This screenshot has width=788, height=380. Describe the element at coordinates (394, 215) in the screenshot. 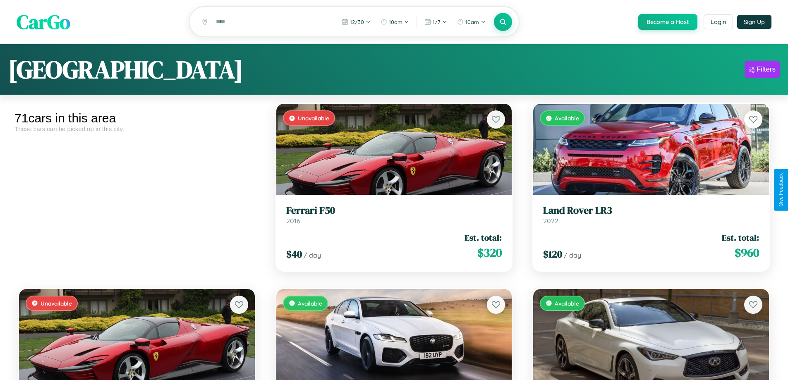

I see `a: Ferrari F502016` at that location.